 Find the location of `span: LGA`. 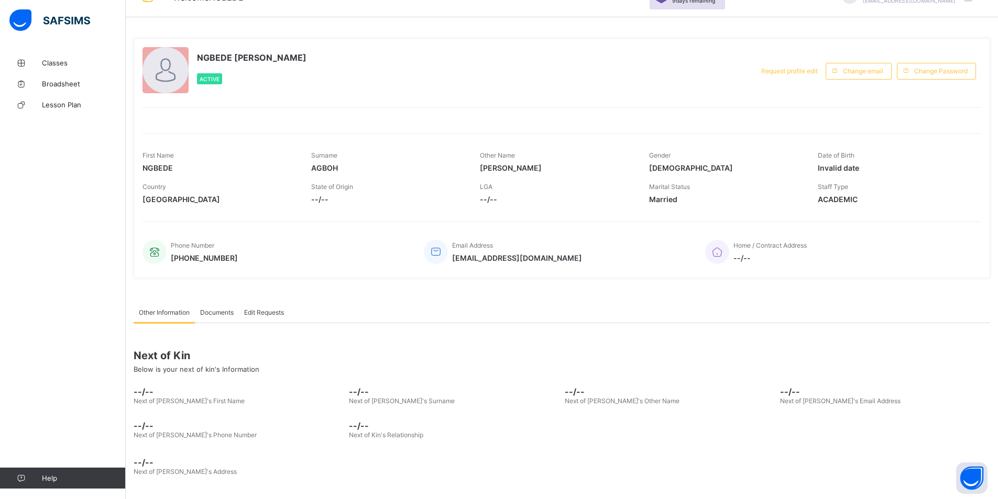

span: LGA is located at coordinates (486, 186).